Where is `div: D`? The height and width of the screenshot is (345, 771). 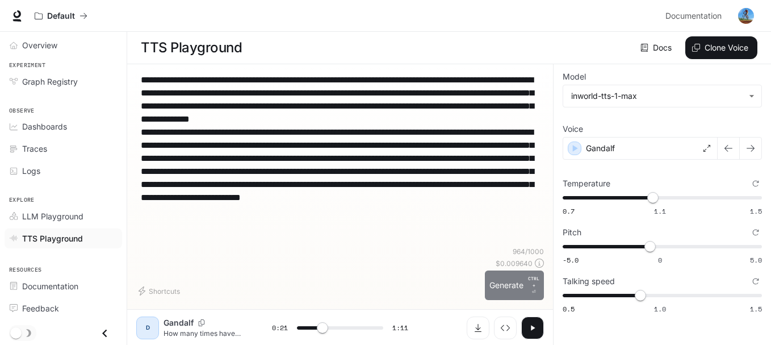 div: D is located at coordinates (148, 328).